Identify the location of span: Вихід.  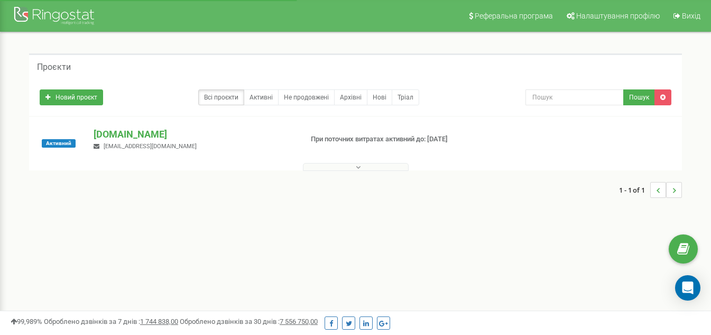
(691, 16).